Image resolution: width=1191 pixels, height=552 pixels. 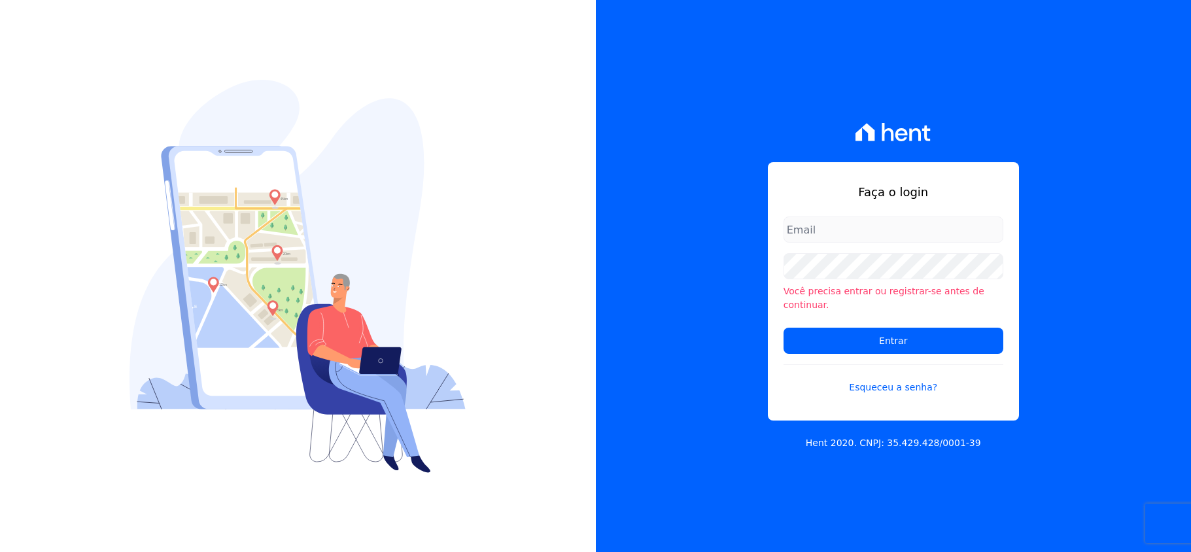 What do you see at coordinates (894, 230) in the screenshot?
I see `input: Email` at bounding box center [894, 230].